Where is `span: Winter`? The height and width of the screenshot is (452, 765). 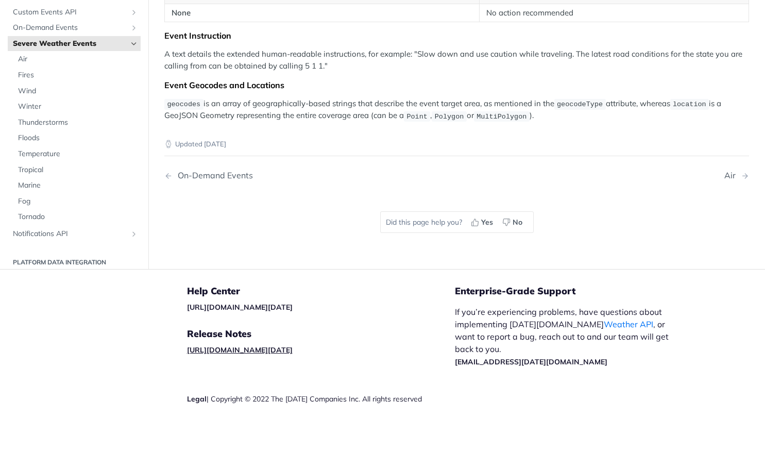
span: Winter is located at coordinates (78, 107).